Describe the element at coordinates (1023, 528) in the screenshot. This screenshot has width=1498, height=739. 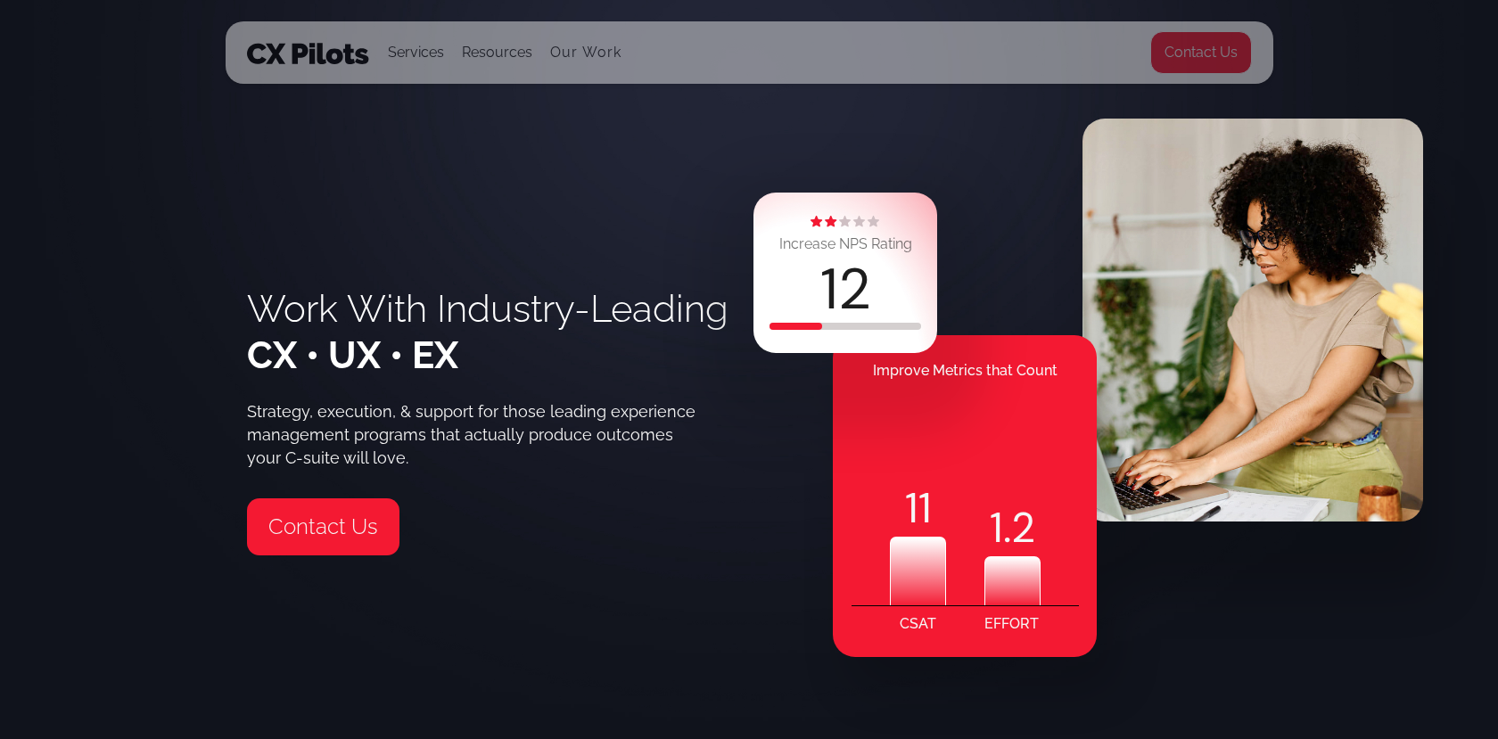
I see `code: 2` at that location.